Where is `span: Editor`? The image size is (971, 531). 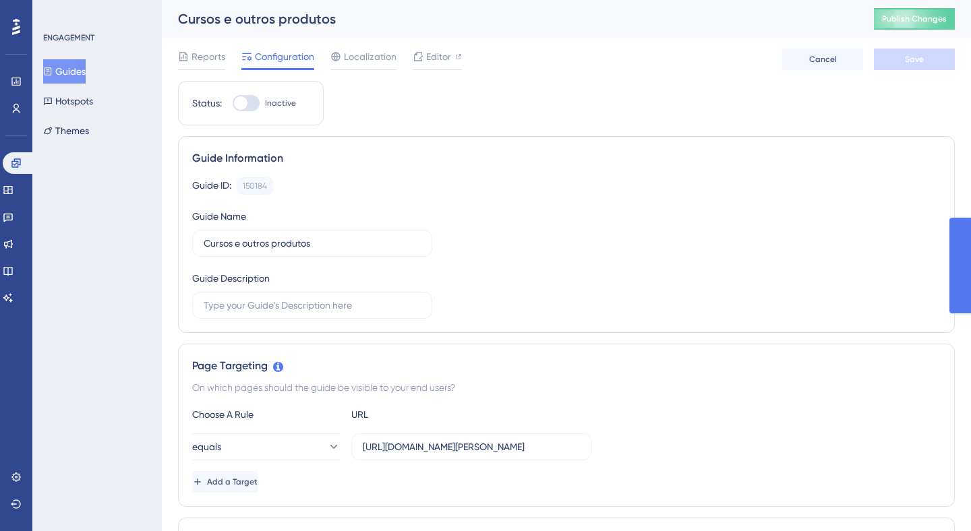 span: Editor is located at coordinates (438, 57).